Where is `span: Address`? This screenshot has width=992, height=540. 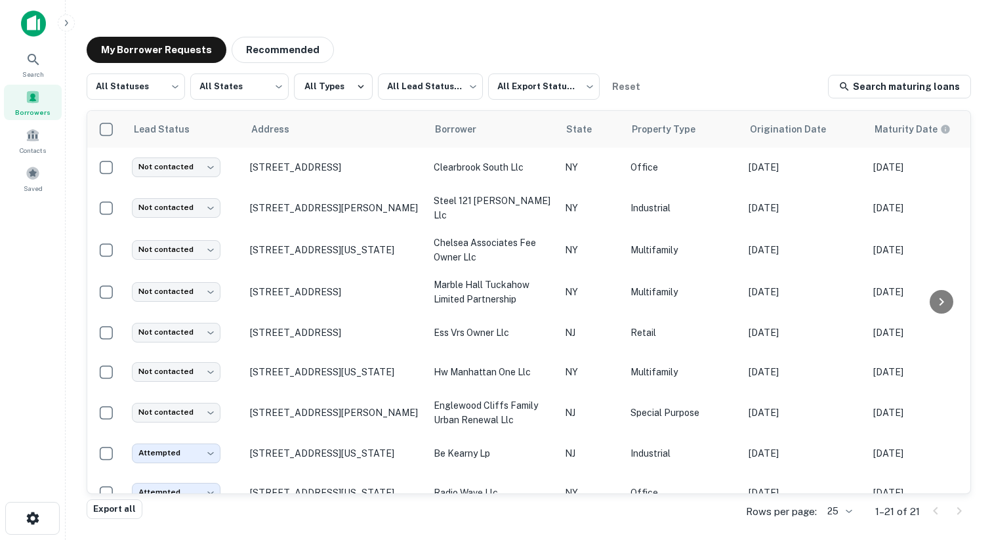
span: Address is located at coordinates (279, 129).